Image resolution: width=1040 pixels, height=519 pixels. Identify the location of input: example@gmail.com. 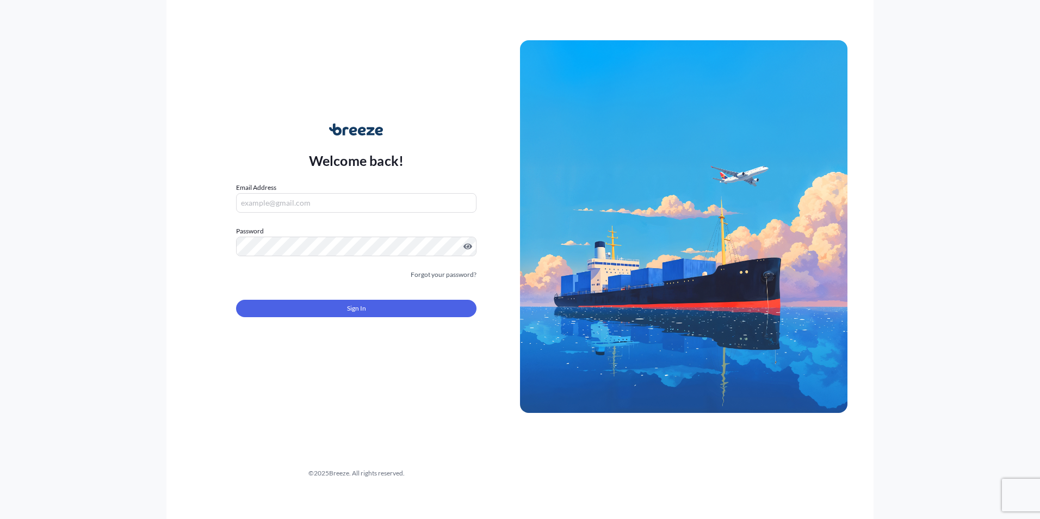
(356, 203).